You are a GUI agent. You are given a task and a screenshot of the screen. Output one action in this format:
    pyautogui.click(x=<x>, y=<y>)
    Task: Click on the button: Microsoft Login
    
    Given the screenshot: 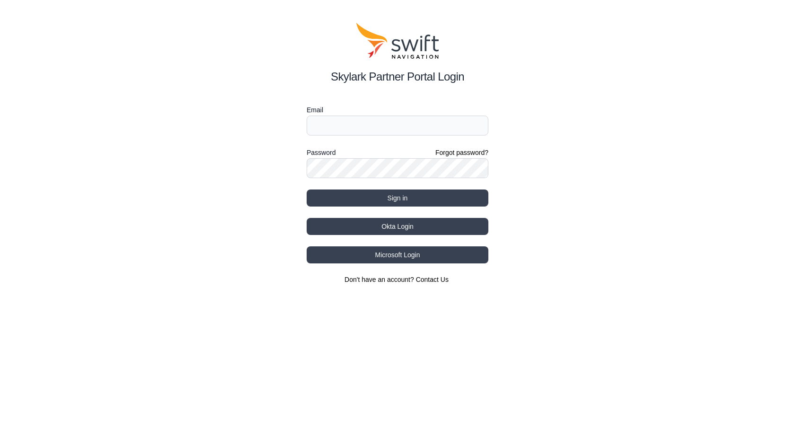 What is the action you would take?
    pyautogui.click(x=398, y=255)
    